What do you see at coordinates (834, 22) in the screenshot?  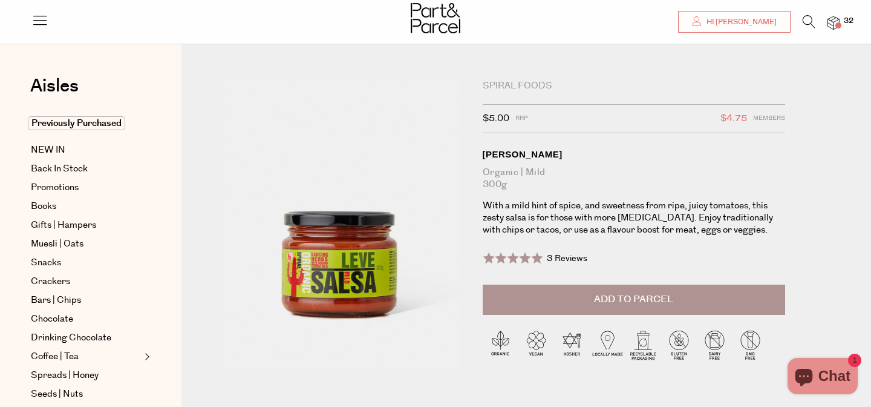 I see `a: 32` at bounding box center [834, 22].